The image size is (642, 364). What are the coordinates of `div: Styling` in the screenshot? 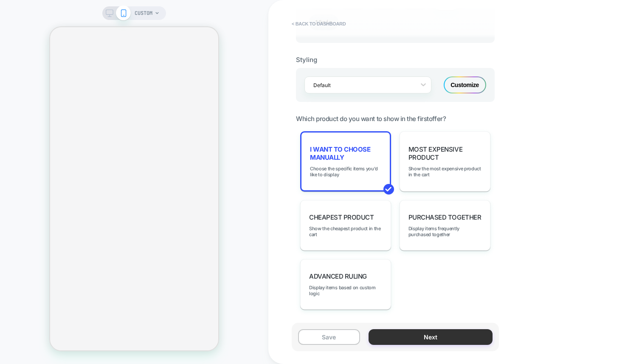 It's located at (395, 59).